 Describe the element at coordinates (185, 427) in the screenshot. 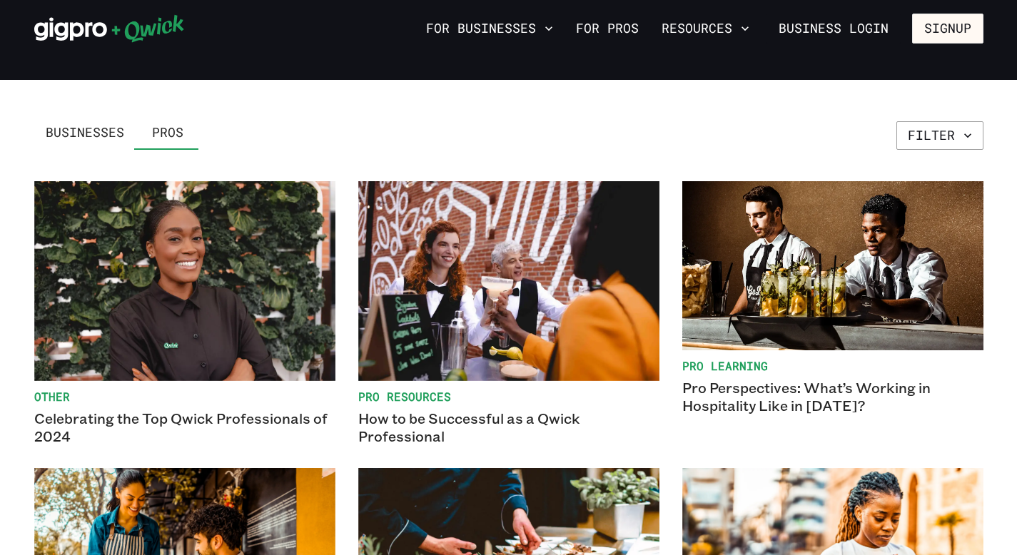

I see `p: Celebrating the Top Qwick Professionals of 2024` at that location.